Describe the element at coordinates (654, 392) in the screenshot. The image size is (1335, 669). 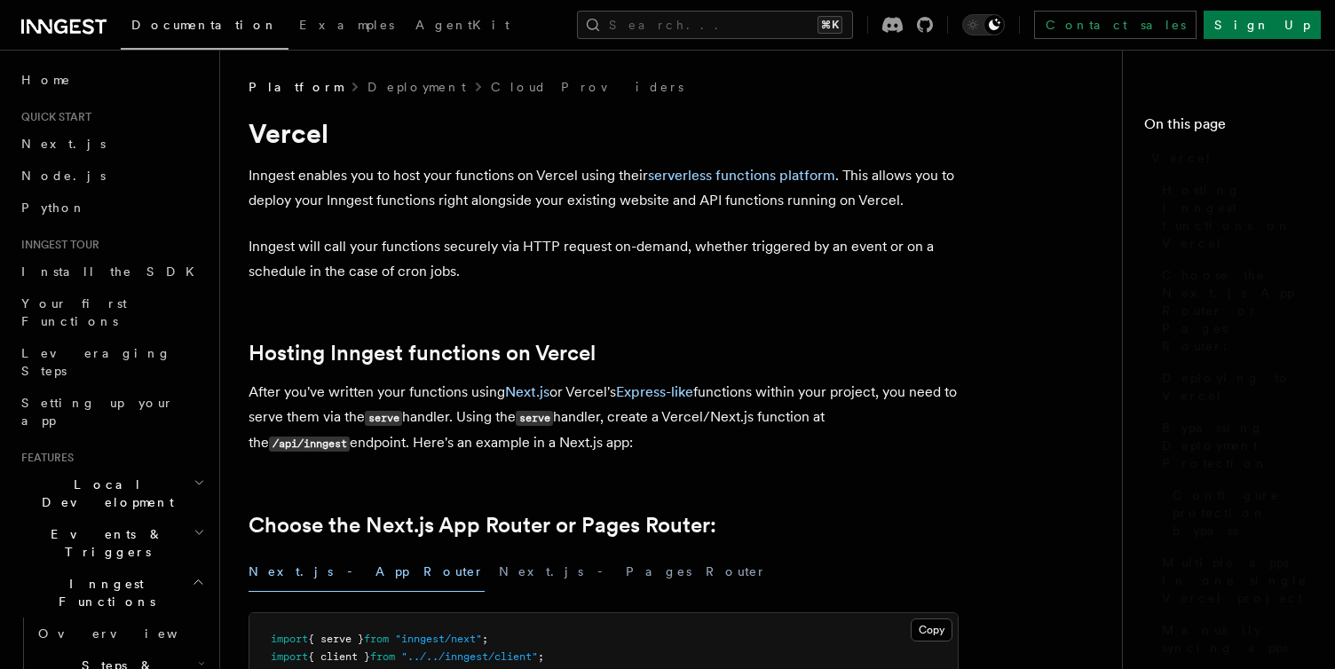
I see `a: Express-like` at that location.